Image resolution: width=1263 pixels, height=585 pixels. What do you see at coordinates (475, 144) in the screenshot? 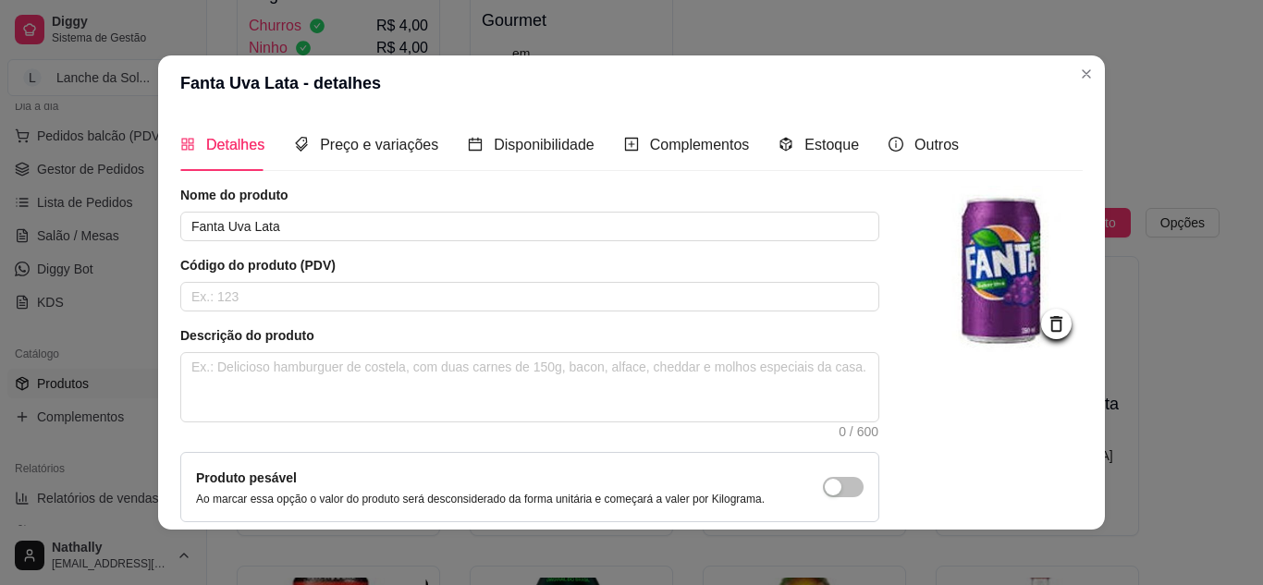
I see `span: calendar` at bounding box center [475, 144].